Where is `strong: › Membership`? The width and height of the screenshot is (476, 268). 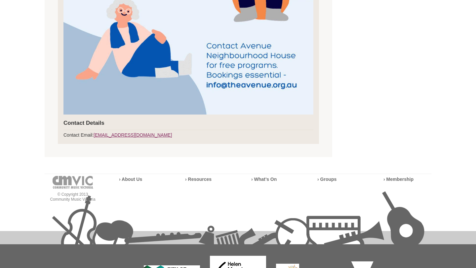
strong: › Membership is located at coordinates (398, 179).